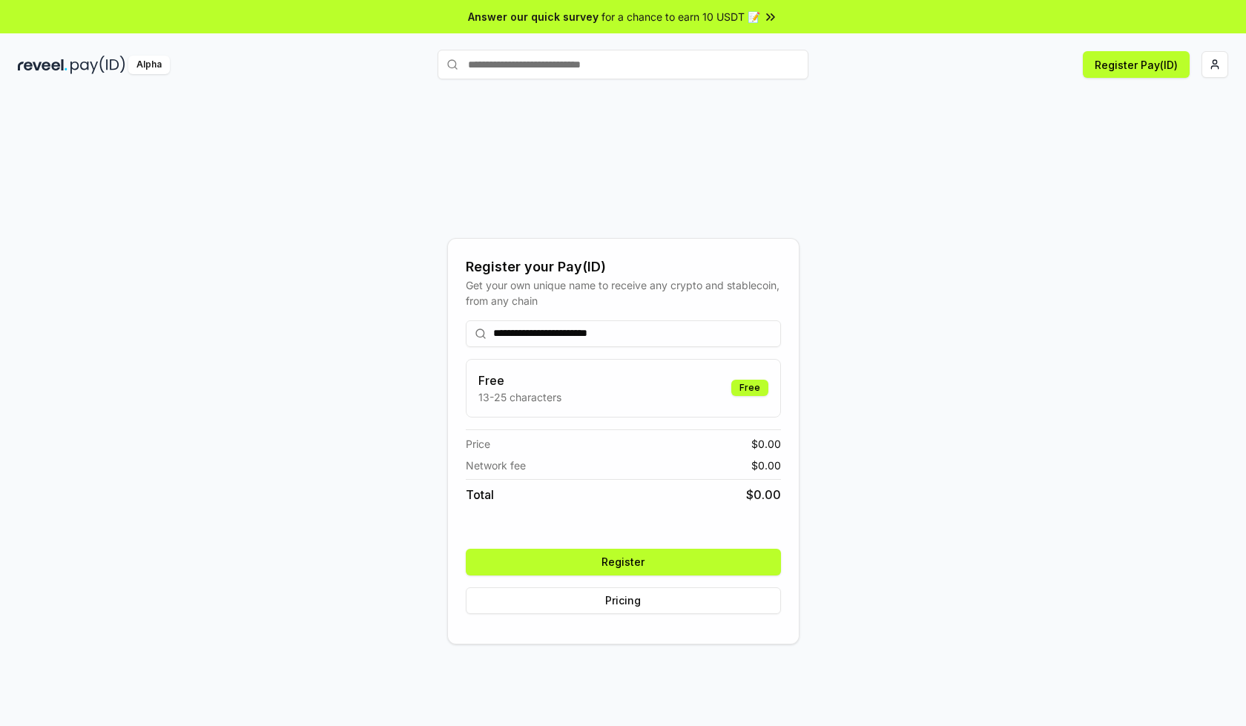 This screenshot has width=1246, height=726. What do you see at coordinates (681, 16) in the screenshot?
I see `span: for a chance to earn 10 USDT 📝` at bounding box center [681, 16].